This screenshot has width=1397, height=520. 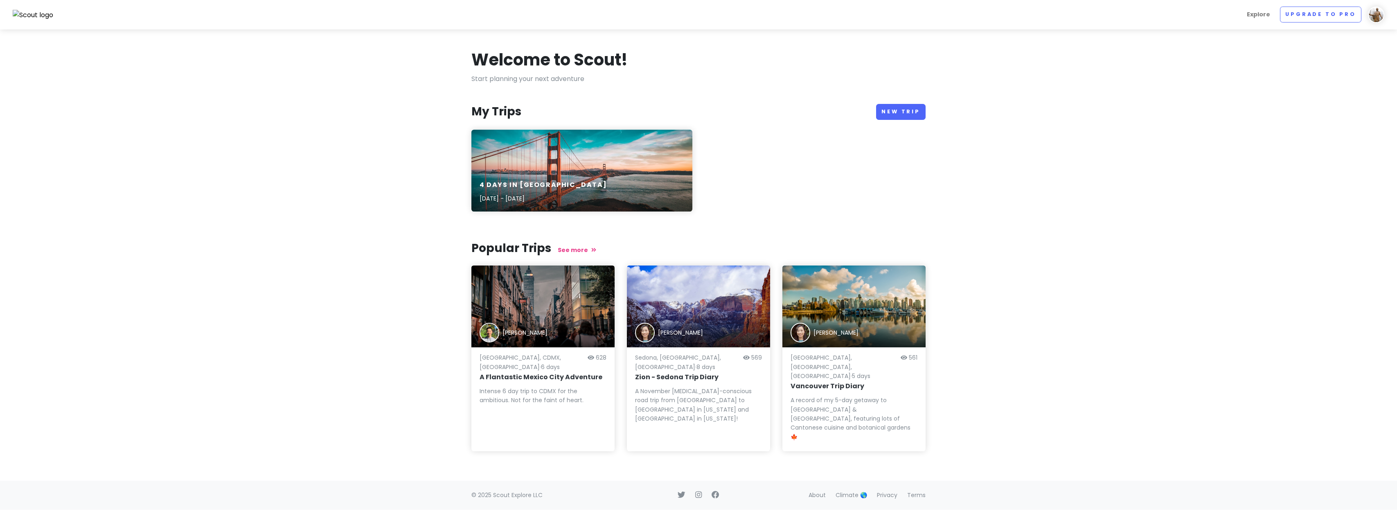 What do you see at coordinates (33, 15) in the screenshot?
I see `img: Scout logo` at bounding box center [33, 15].